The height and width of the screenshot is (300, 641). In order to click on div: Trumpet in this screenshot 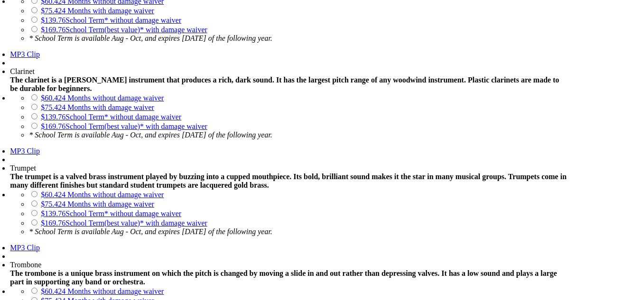, I will do `click(289, 168)`.